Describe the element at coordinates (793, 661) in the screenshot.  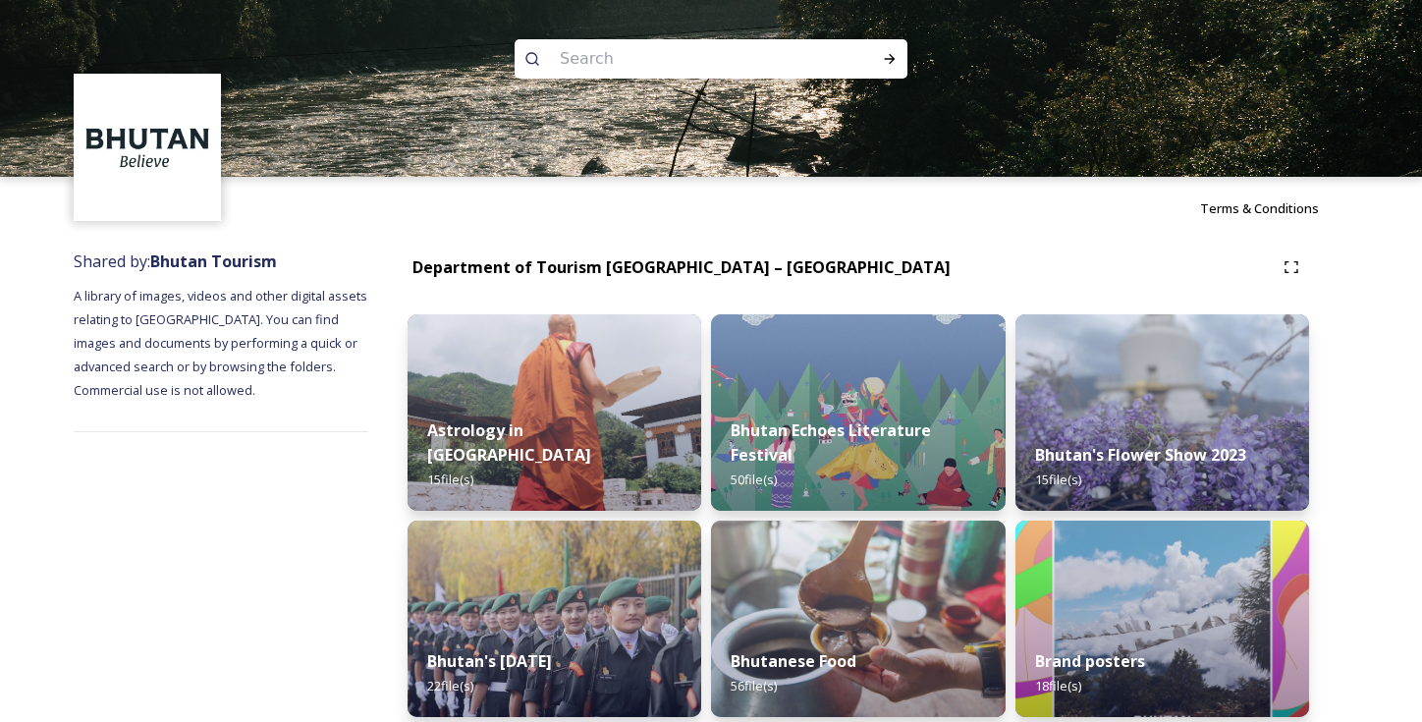
I see `strong: Bhutanese Food` at that location.